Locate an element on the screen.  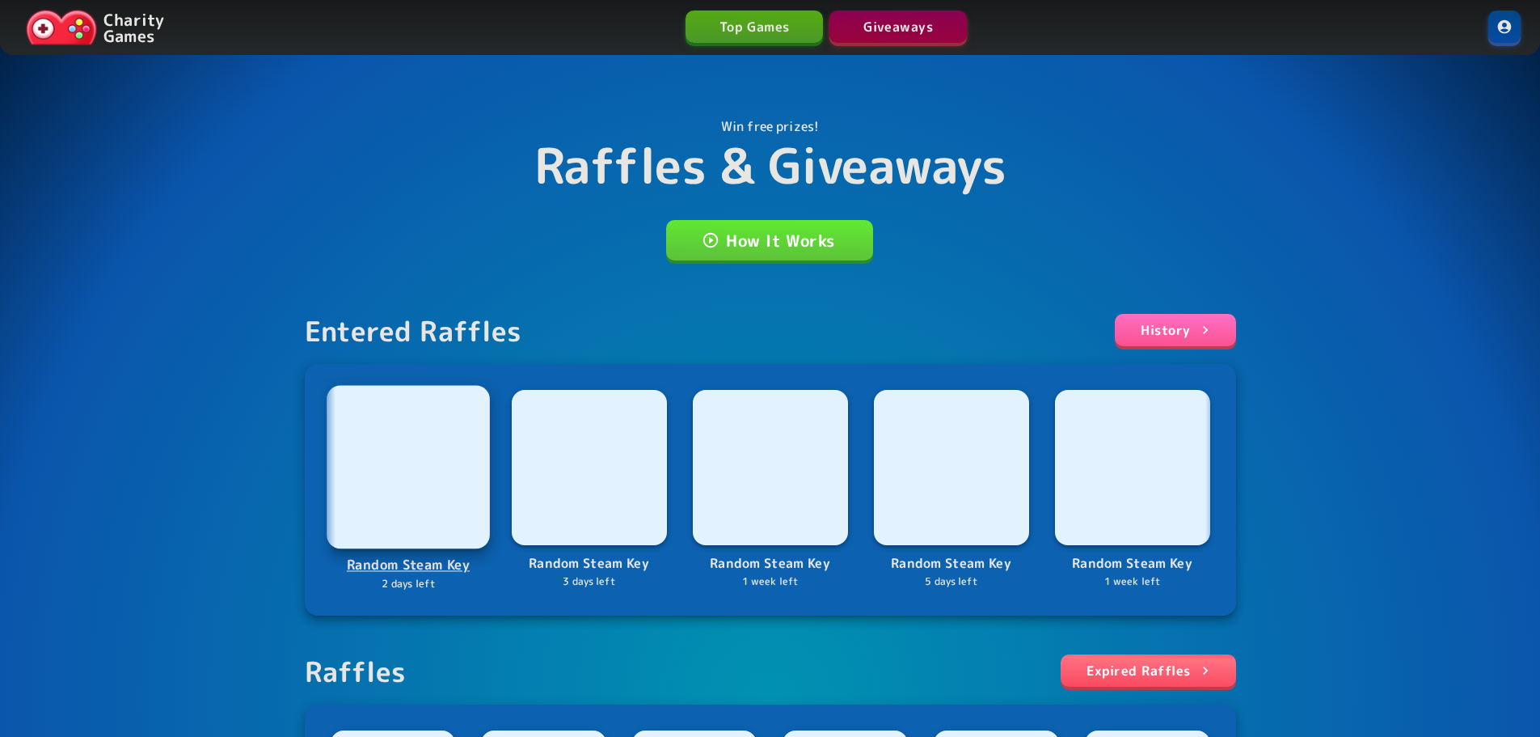
div: Entered Raffles is located at coordinates (413, 331).